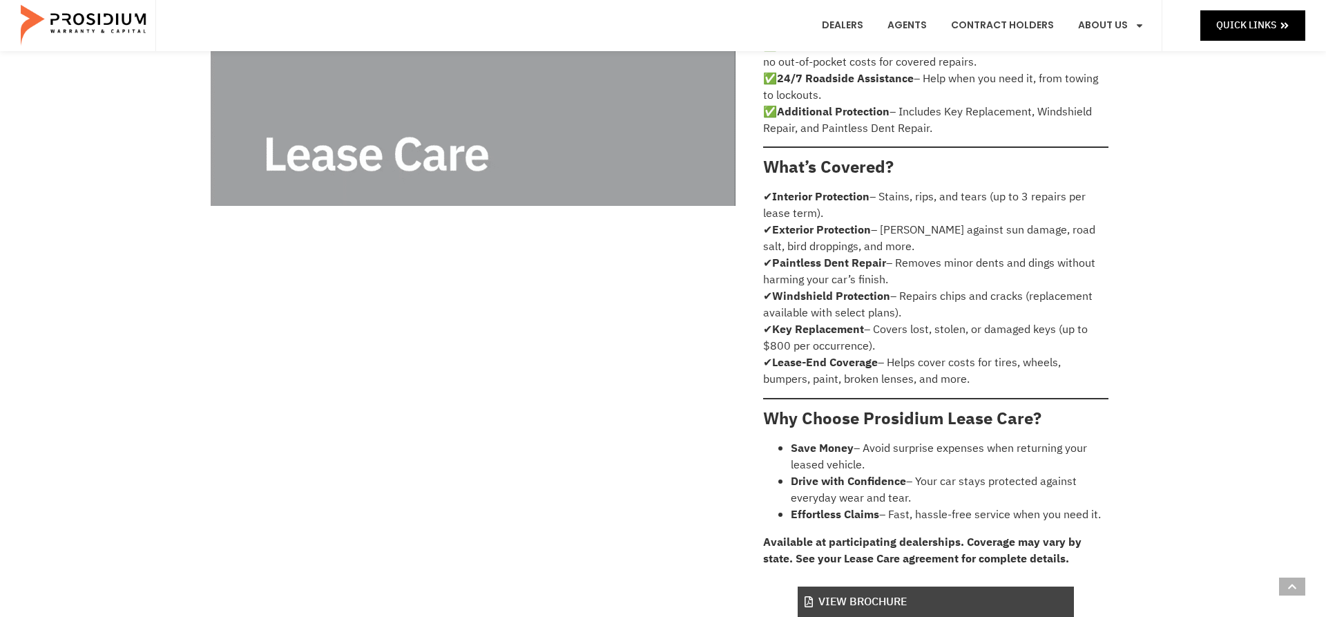 The height and width of the screenshot is (617, 1326). I want to click on strong: Exterior Protection, so click(821, 230).